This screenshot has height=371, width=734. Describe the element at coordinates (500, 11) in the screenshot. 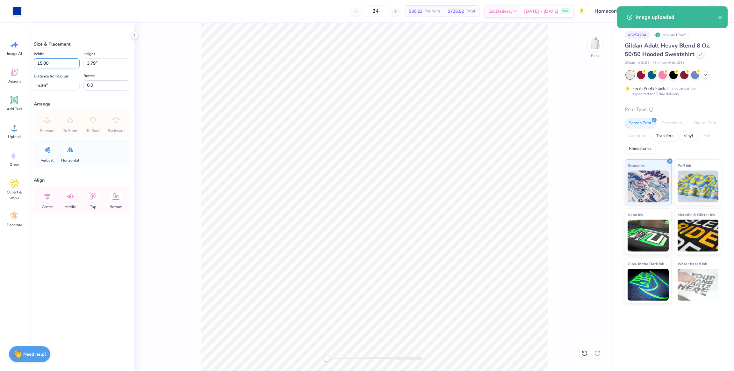

I see `span: Est. Delivery` at that location.